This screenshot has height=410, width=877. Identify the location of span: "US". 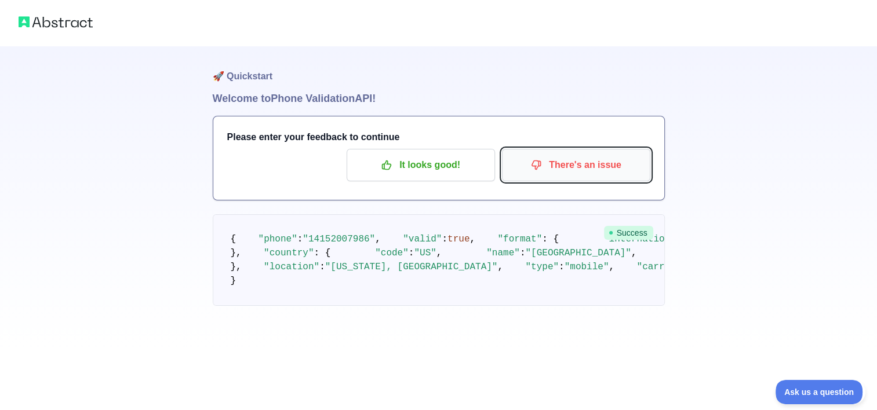
(425, 253).